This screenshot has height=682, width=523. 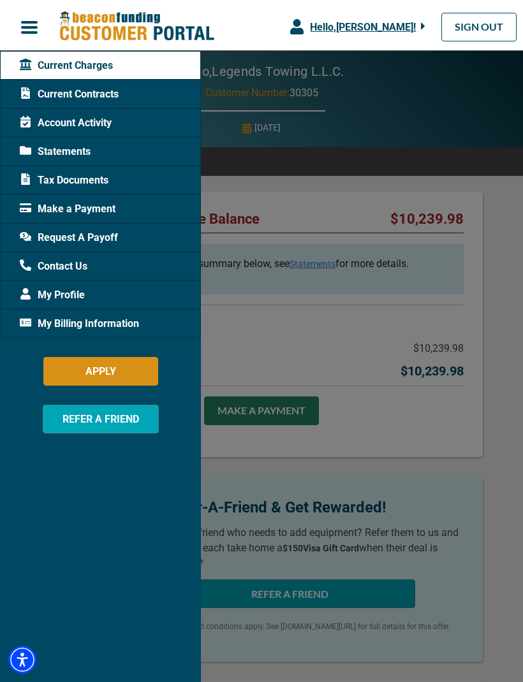 What do you see at coordinates (54, 267) in the screenshot?
I see `span: Contact Us` at bounding box center [54, 267].